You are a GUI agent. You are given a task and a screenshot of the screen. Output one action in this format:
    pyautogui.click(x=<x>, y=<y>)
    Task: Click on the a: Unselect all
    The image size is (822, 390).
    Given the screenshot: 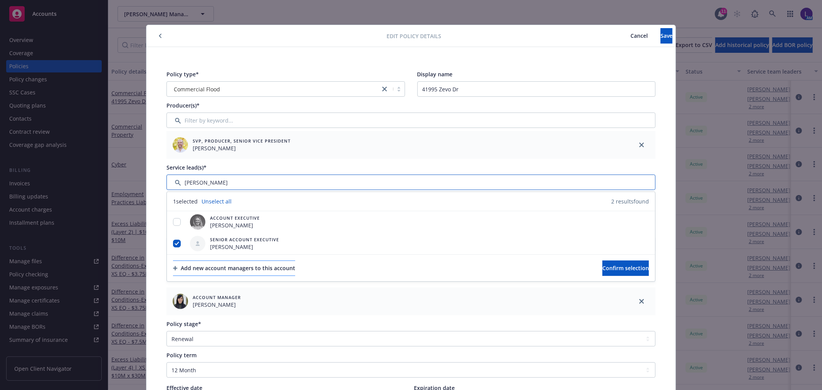 What is the action you would take?
    pyautogui.click(x=216, y=201)
    